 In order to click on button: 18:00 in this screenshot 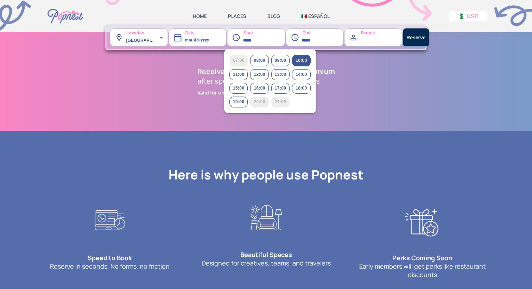, I will do `click(301, 88)`.